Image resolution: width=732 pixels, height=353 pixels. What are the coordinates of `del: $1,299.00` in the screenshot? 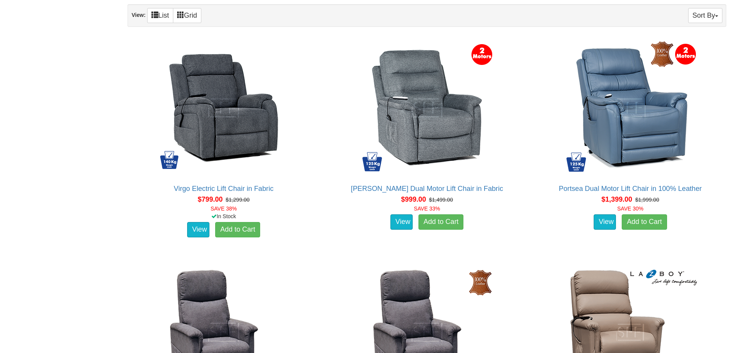 It's located at (238, 200).